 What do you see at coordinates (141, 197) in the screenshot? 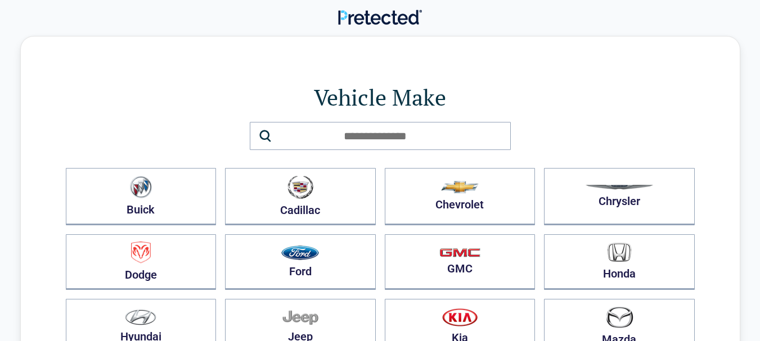
I see `button: Buick` at bounding box center [141, 197].